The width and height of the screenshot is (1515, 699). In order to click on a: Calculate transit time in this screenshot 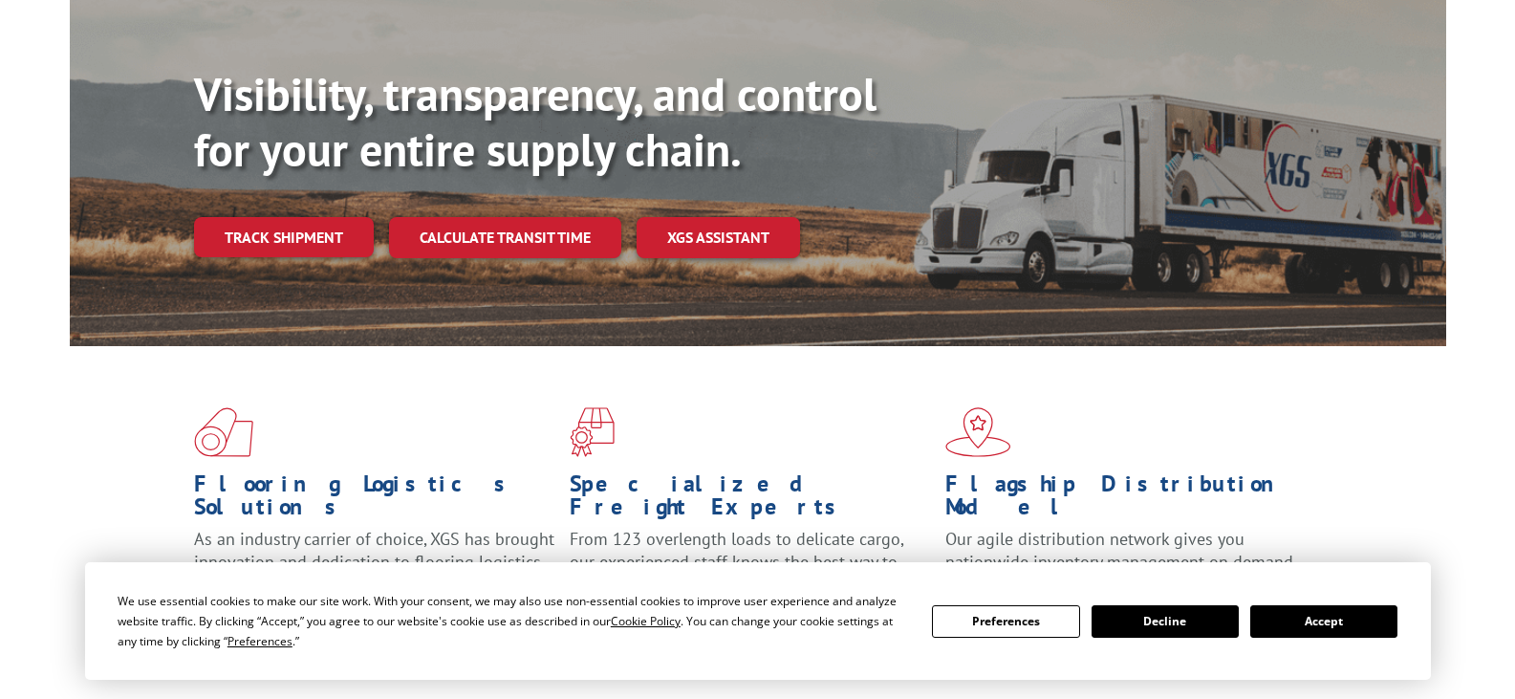, I will do `click(505, 237)`.